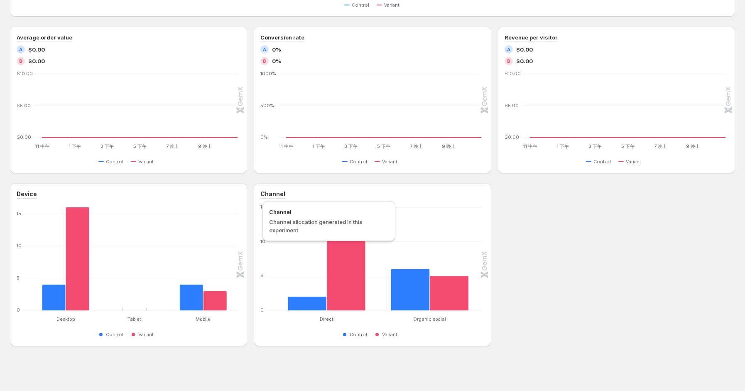 The image size is (745, 391). I want to click on text: 1000%, so click(268, 74).